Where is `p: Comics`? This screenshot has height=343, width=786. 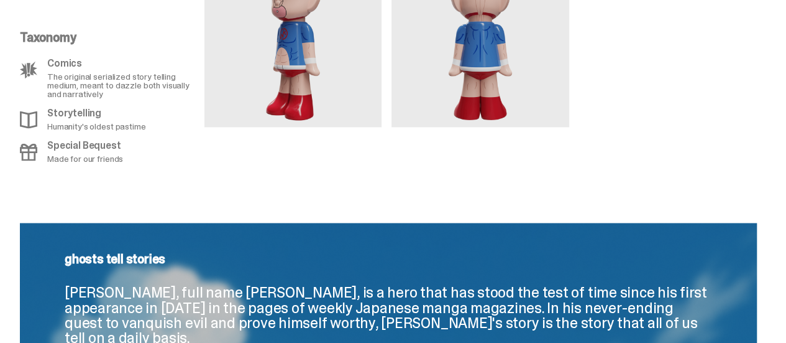
p: Comics is located at coordinates (122, 63).